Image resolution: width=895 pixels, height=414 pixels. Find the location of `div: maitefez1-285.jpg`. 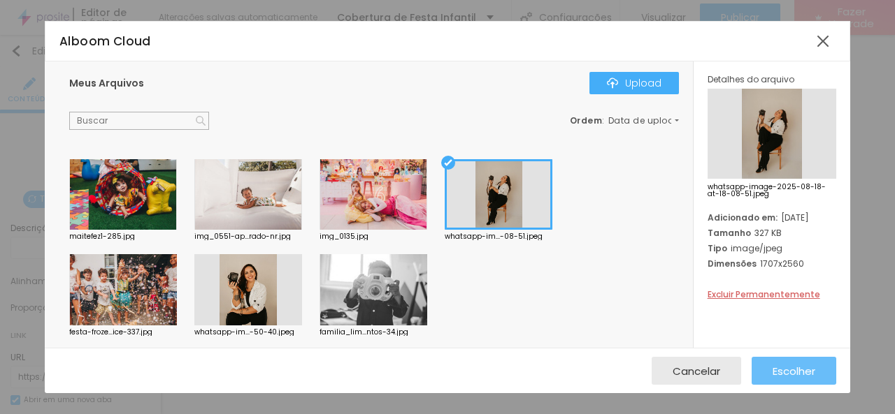

div: maitefez1-285.jpg is located at coordinates (123, 237).